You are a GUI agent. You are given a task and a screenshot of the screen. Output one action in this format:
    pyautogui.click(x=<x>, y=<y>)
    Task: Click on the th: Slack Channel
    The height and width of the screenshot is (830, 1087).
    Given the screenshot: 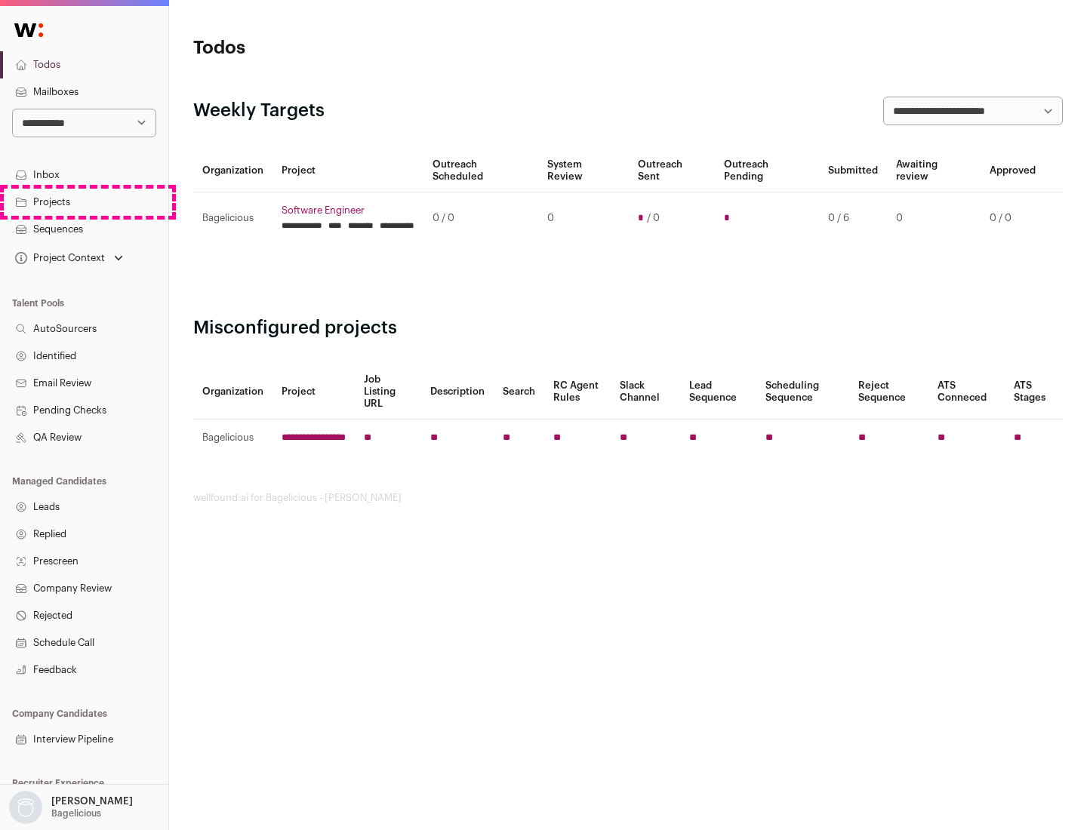 What is the action you would take?
    pyautogui.click(x=645, y=392)
    